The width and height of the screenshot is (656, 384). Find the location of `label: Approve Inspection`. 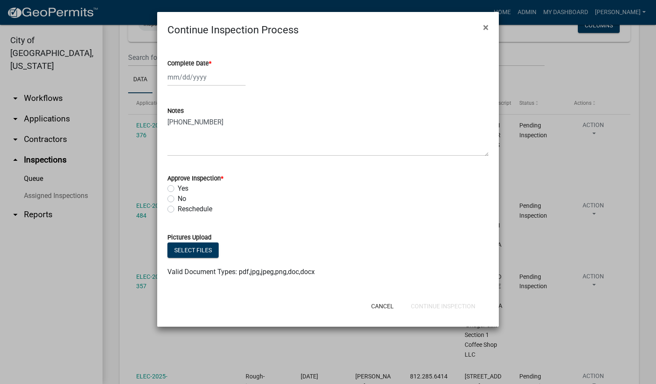

label: Approve Inspection is located at coordinates (195, 179).